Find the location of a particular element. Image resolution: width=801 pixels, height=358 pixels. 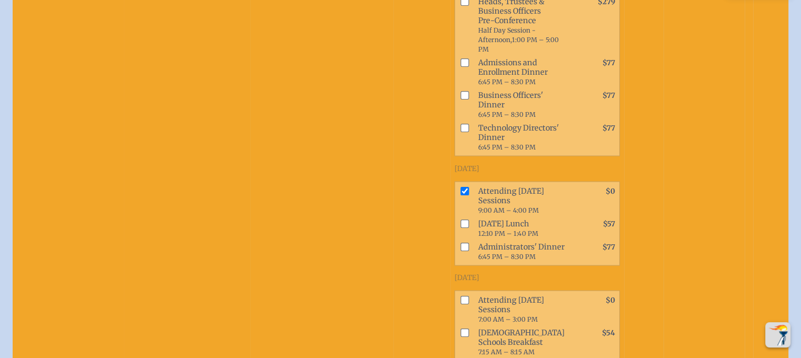

span: $57 is located at coordinates (609, 224).